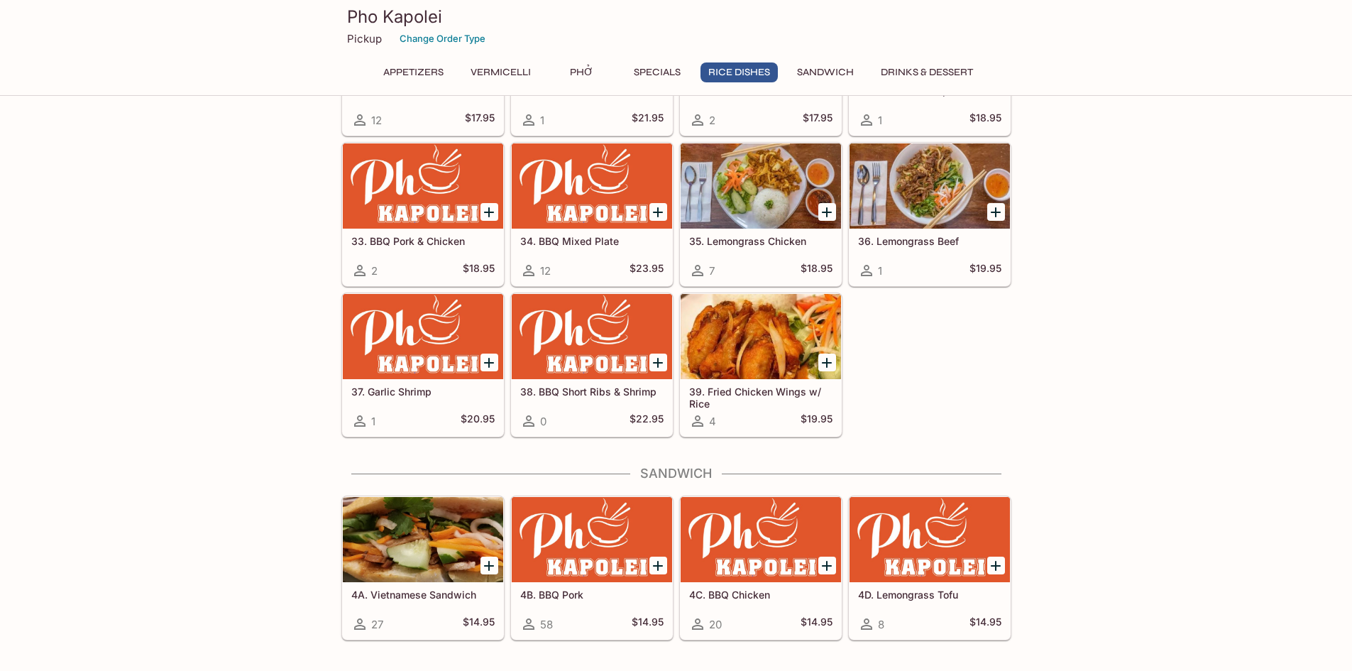  Describe the element at coordinates (761, 365) in the screenshot. I see `a: 39. Fried Chicken Wings w/ Rice4$19.95` at that location.